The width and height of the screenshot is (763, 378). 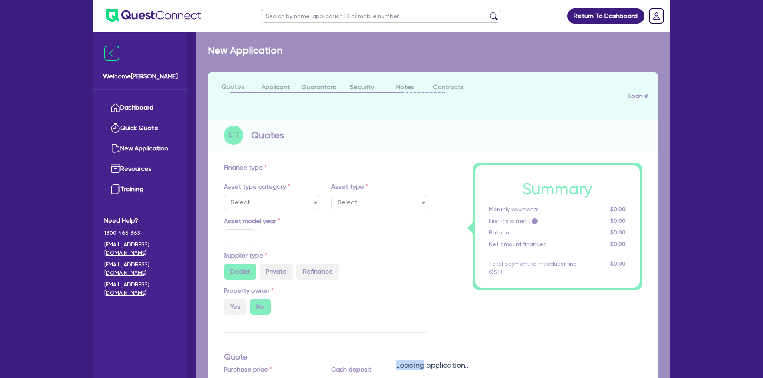 I want to click on a: Quick Quote, so click(x=140, y=128).